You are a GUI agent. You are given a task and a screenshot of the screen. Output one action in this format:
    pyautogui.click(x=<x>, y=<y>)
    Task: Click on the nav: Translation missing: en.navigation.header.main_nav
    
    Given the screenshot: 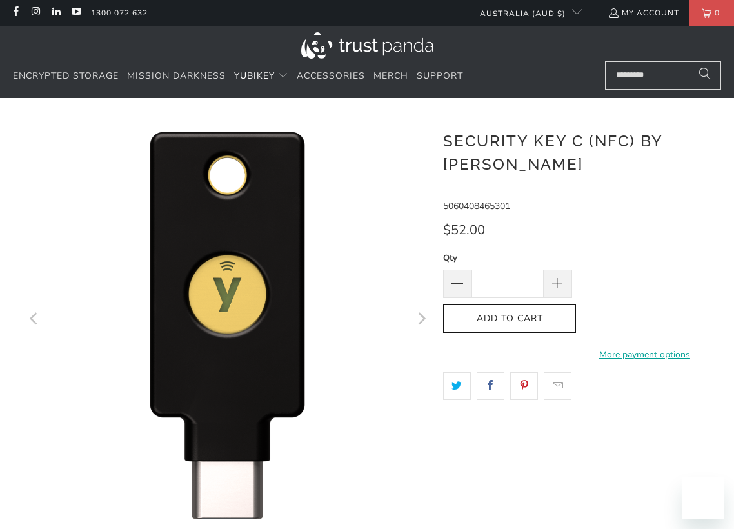 What is the action you would take?
    pyautogui.click(x=238, y=76)
    